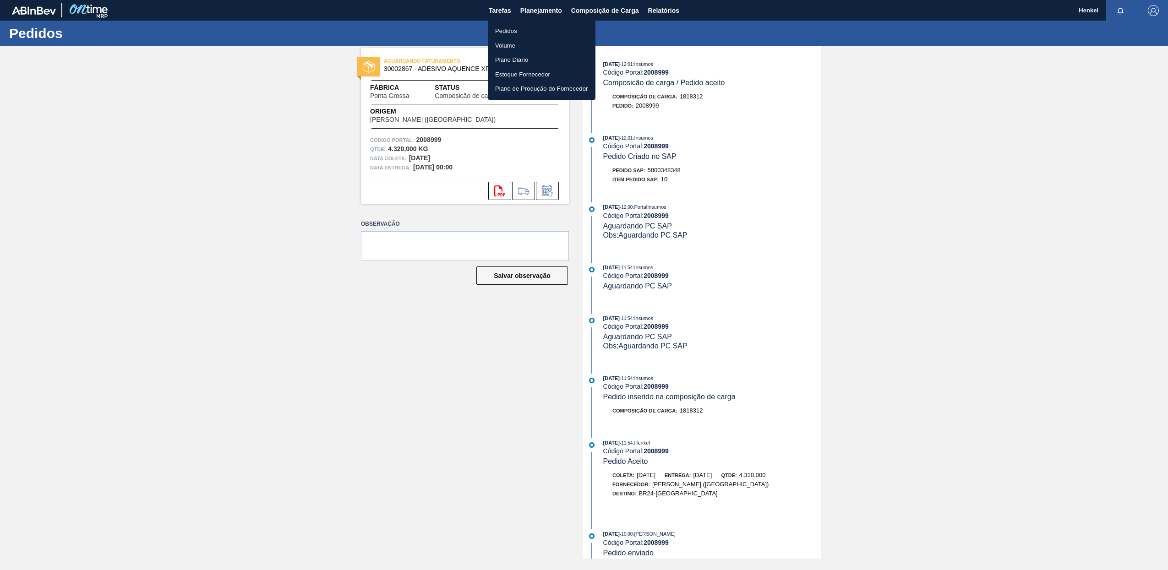 This screenshot has height=570, width=1168. What do you see at coordinates (541, 89) in the screenshot?
I see `a: Plano de Produção do Fornecedor` at bounding box center [541, 89].